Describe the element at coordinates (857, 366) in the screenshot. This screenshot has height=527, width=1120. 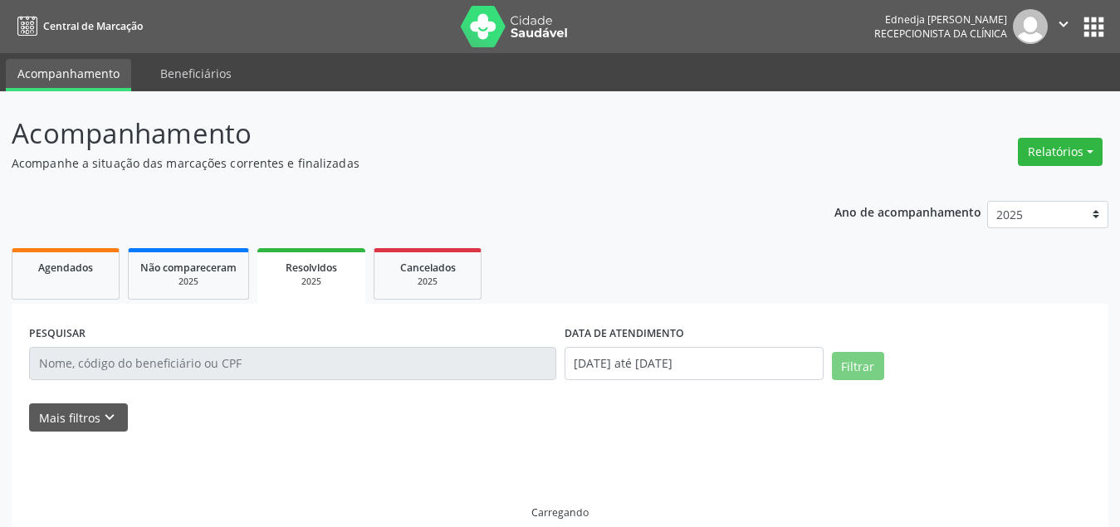
I see `button: Filtrar` at that location.